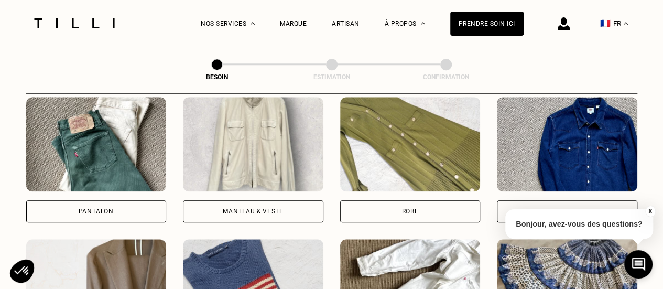 This screenshot has height=289, width=663. I want to click on div: Marque, so click(293, 24).